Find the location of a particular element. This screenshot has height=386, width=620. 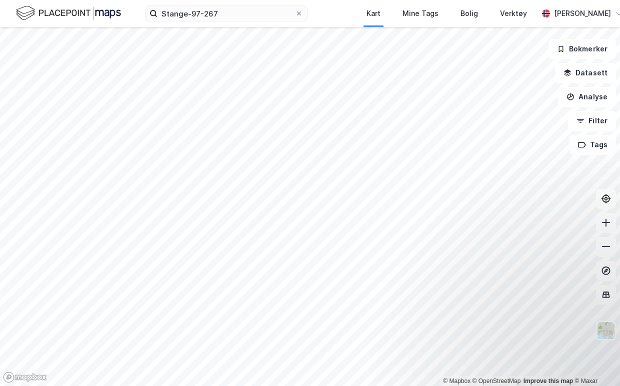

a: Improve this map is located at coordinates (548, 381).